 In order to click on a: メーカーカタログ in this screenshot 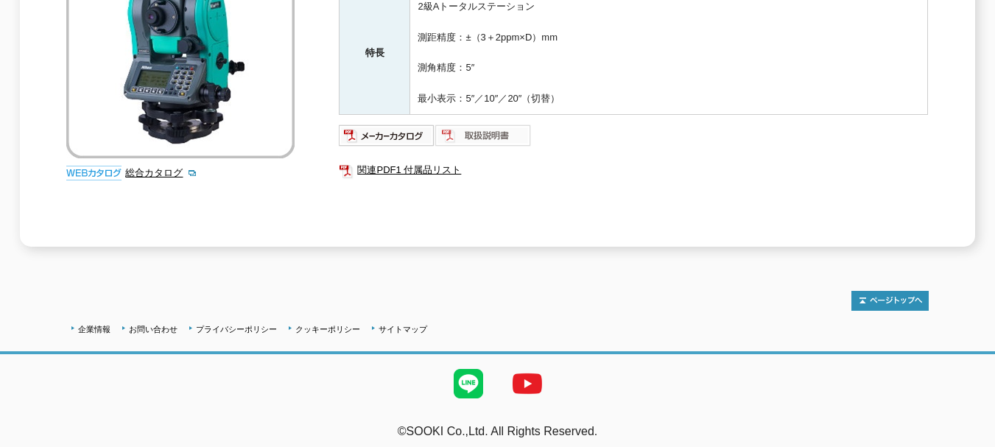, I will do `click(387, 138)`.